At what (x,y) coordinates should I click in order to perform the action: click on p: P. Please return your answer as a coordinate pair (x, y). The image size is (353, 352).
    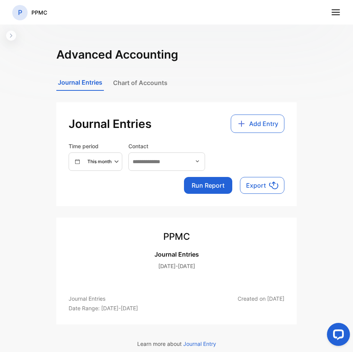
    Looking at the image, I should click on (20, 13).